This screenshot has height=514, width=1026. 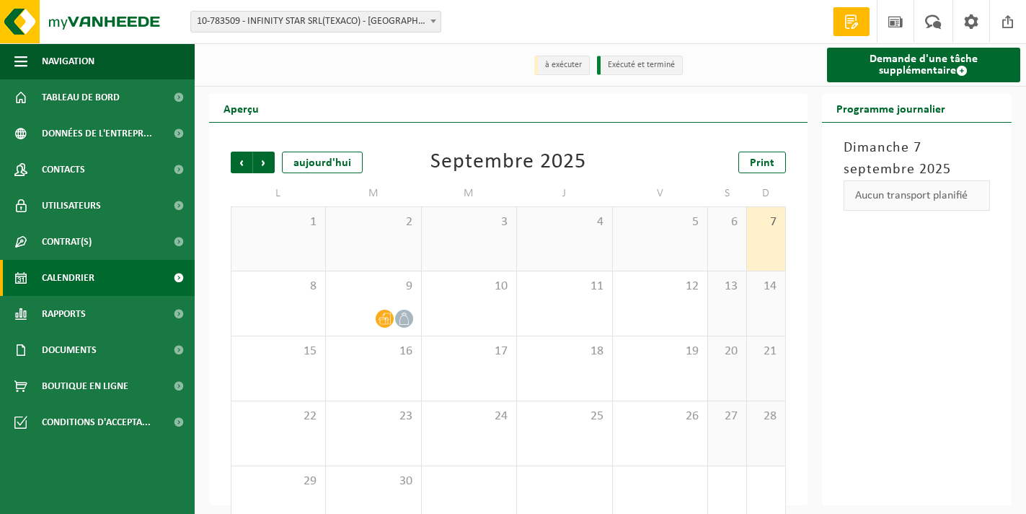 What do you see at coordinates (85, 386) in the screenshot?
I see `span: Boutique en ligne` at bounding box center [85, 386].